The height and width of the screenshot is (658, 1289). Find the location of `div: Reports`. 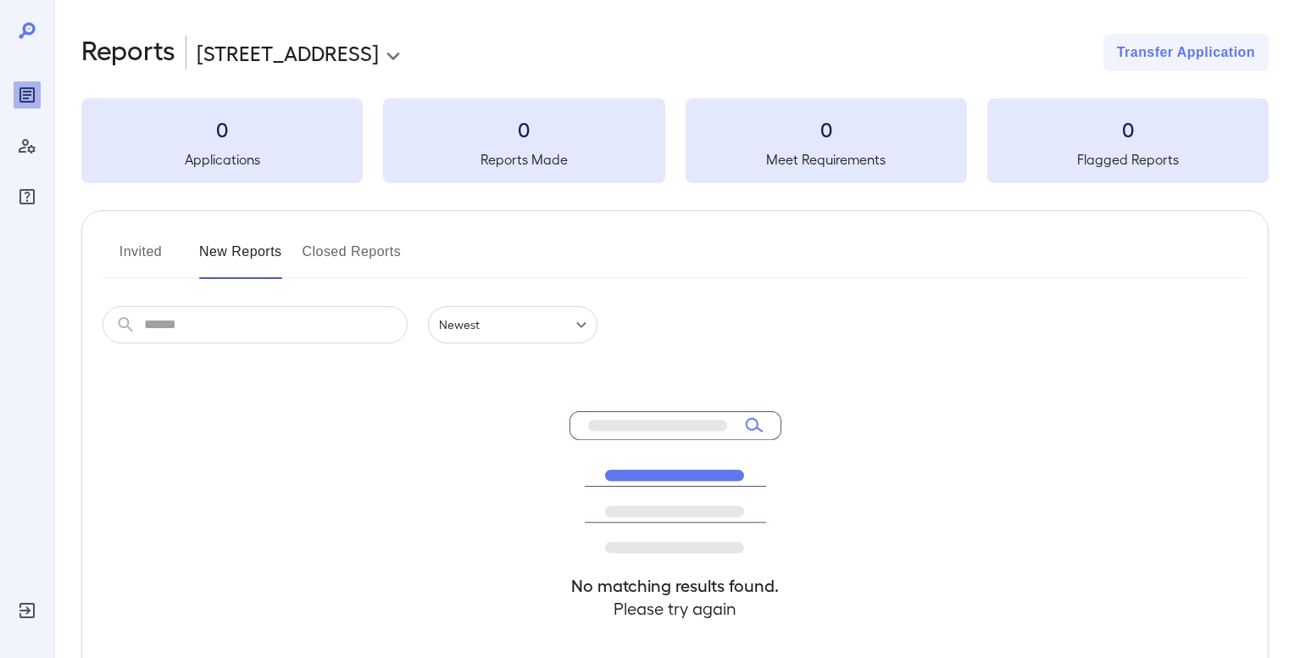

div: Reports is located at coordinates (27, 95).